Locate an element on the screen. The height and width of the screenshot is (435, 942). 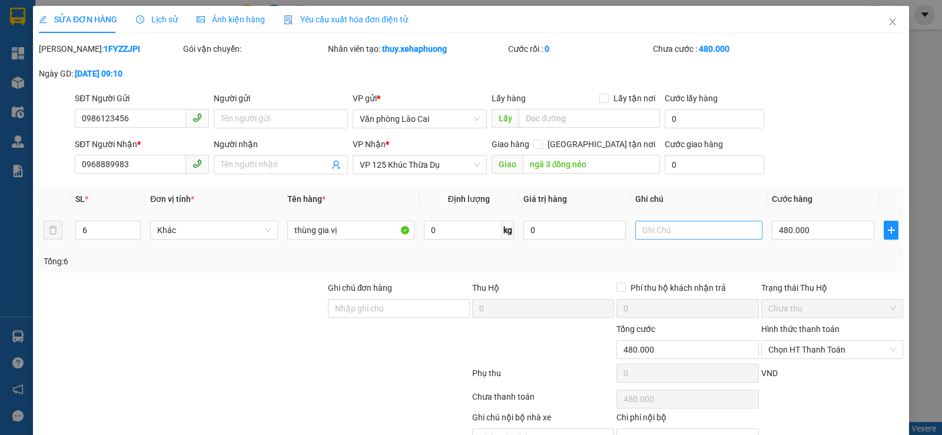
b: thuy.xehaphuong is located at coordinates (414, 49).